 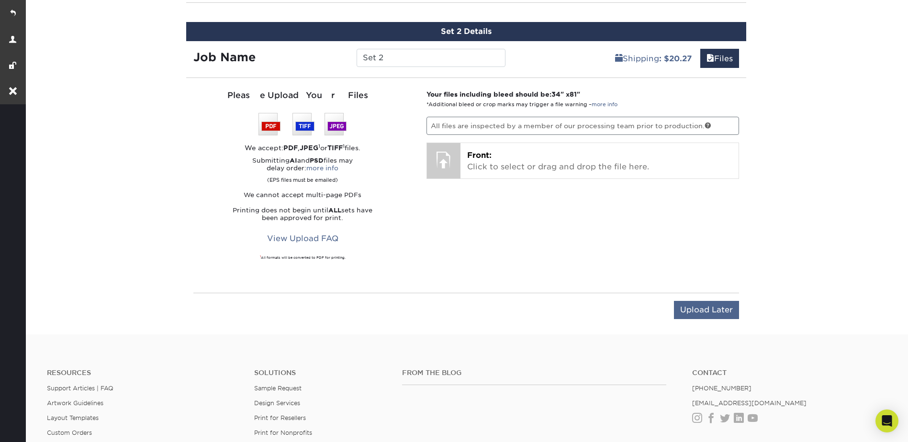 What do you see at coordinates (887, 421) in the screenshot?
I see `div: Open Intercom Messenger` at bounding box center [887, 421].